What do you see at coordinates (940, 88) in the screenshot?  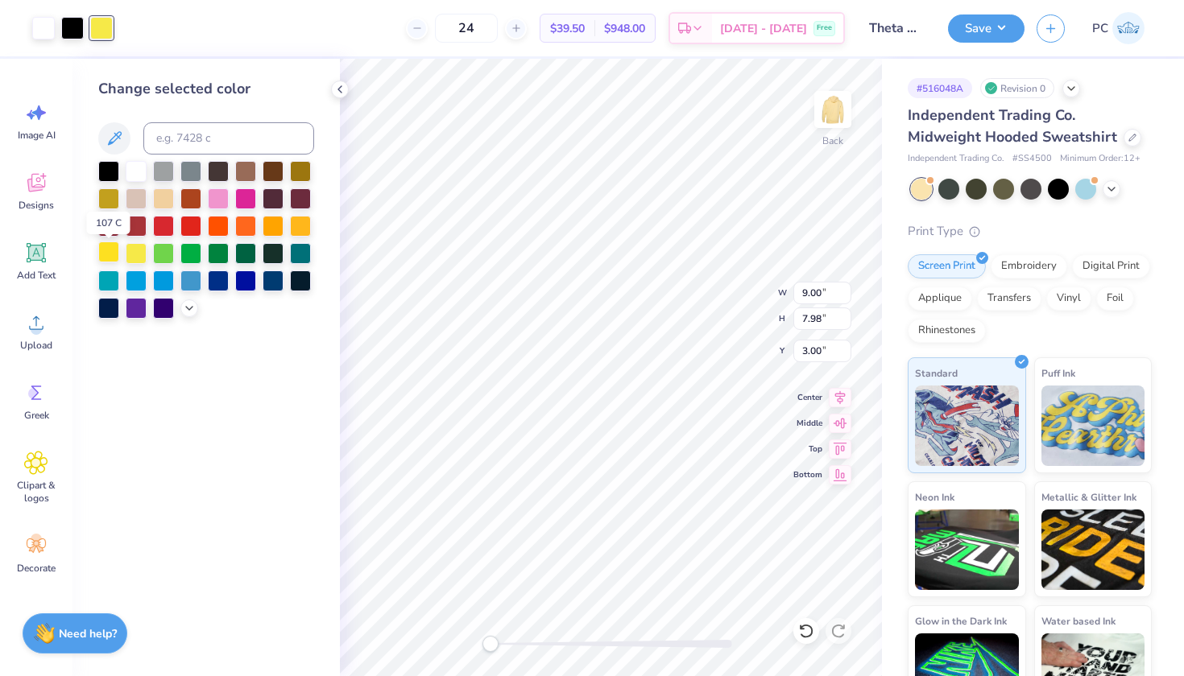 I see `div: # 516048A` at bounding box center [940, 88].